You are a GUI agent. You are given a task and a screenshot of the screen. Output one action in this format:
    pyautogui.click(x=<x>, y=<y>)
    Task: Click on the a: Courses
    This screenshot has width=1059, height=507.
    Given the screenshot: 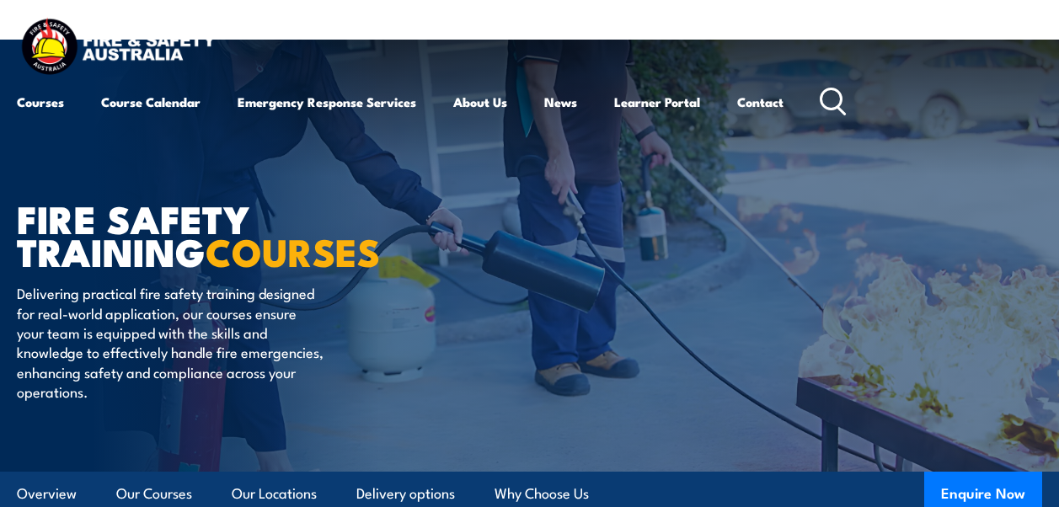 What is the action you would take?
    pyautogui.click(x=40, y=102)
    